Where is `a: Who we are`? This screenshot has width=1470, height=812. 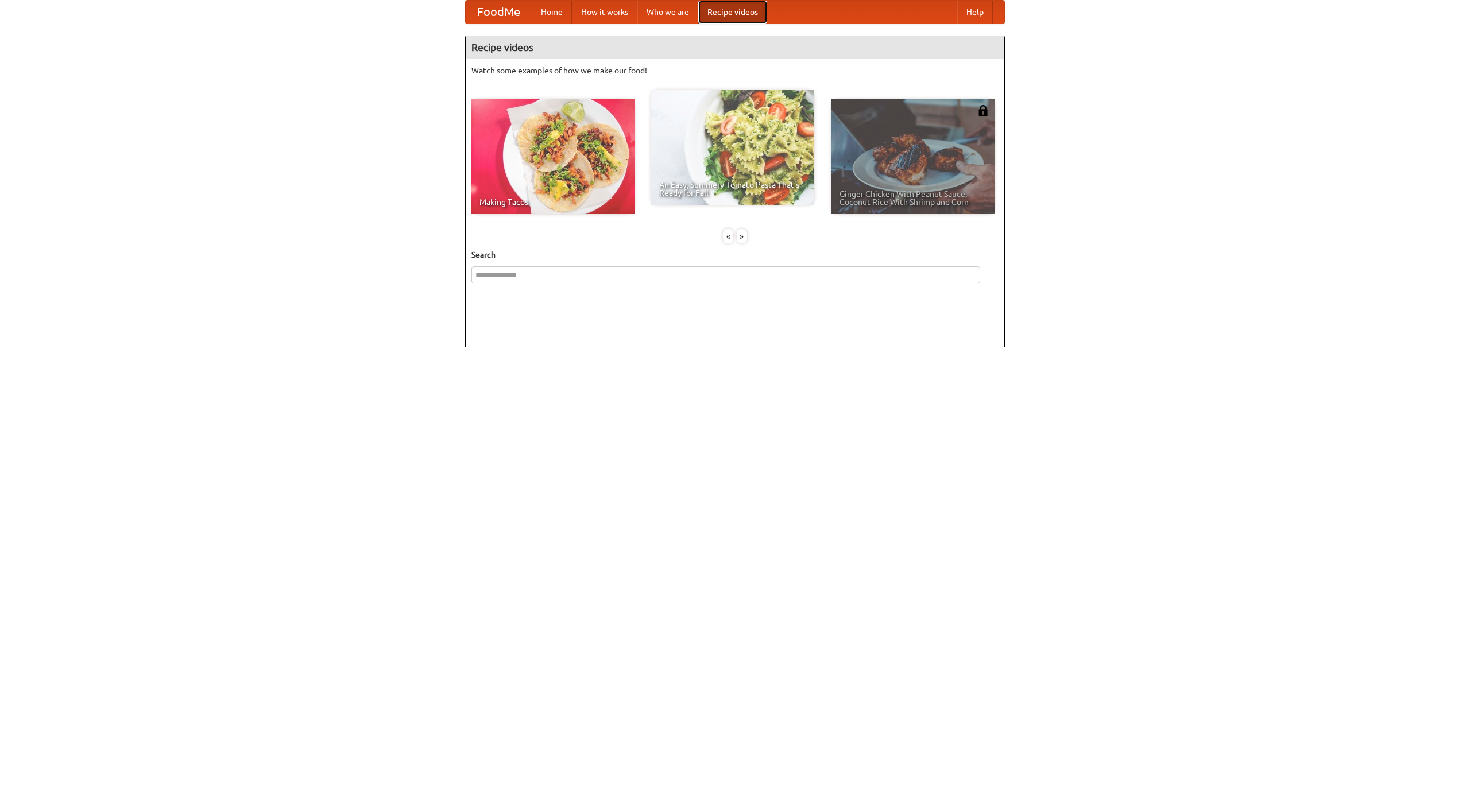 a: Who we are is located at coordinates (668, 12).